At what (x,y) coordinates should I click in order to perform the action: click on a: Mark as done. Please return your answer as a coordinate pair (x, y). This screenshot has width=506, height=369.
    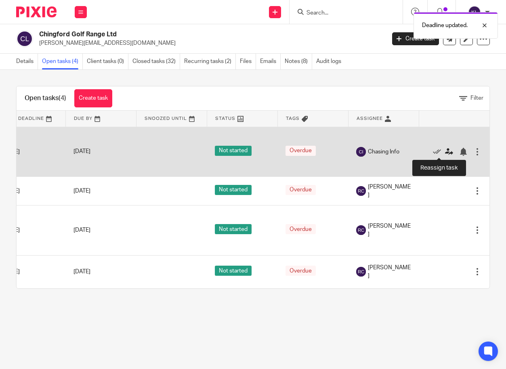
    Looking at the image, I should click on (439, 151).